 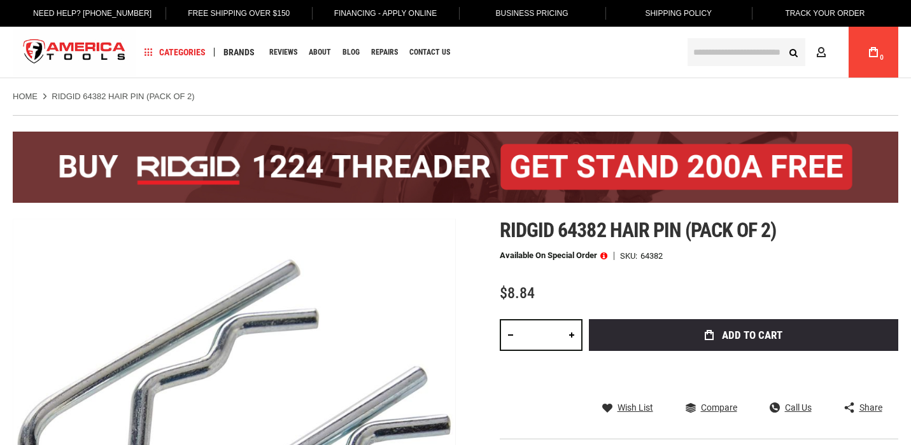 What do you see at coordinates (678, 13) in the screenshot?
I see `span: Shipping Policy` at bounding box center [678, 13].